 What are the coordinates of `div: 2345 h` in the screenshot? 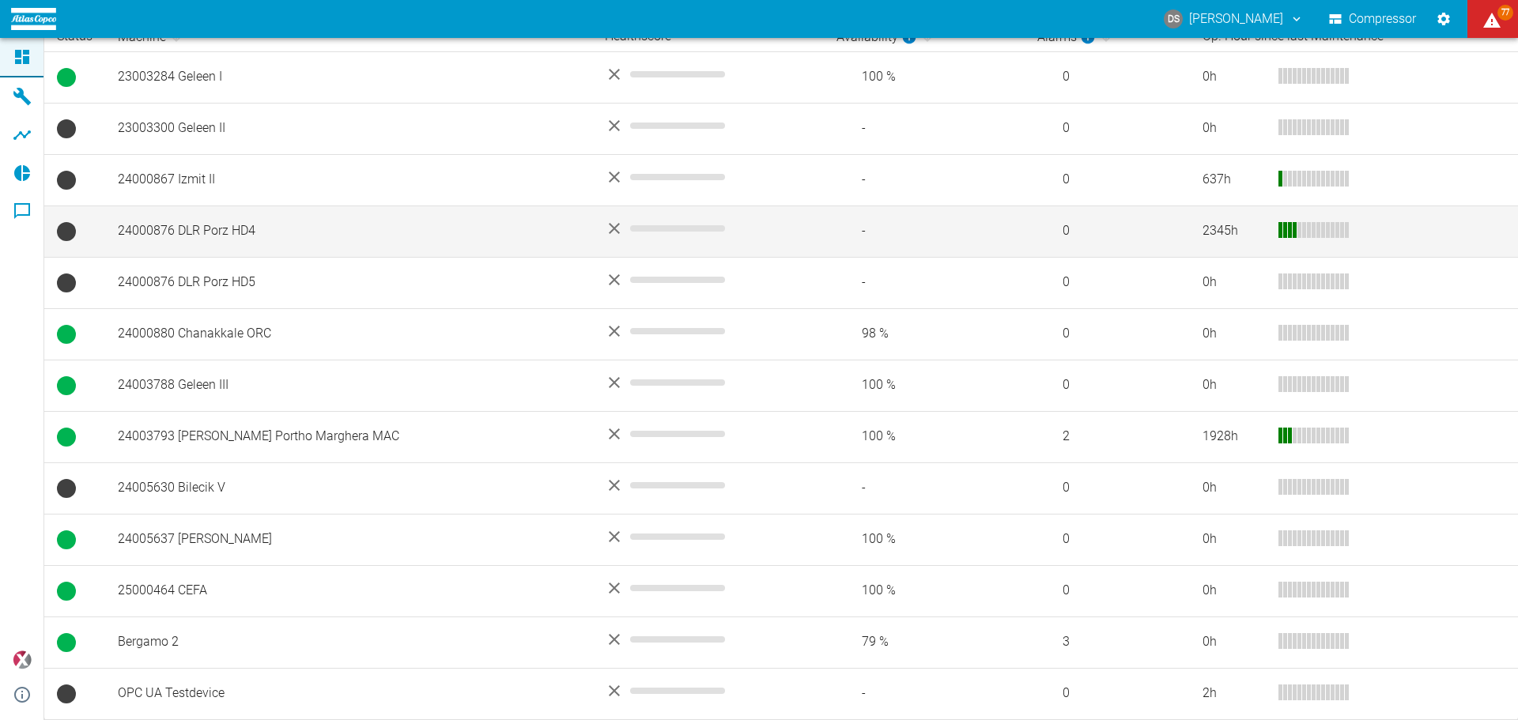 It's located at (1234, 231).